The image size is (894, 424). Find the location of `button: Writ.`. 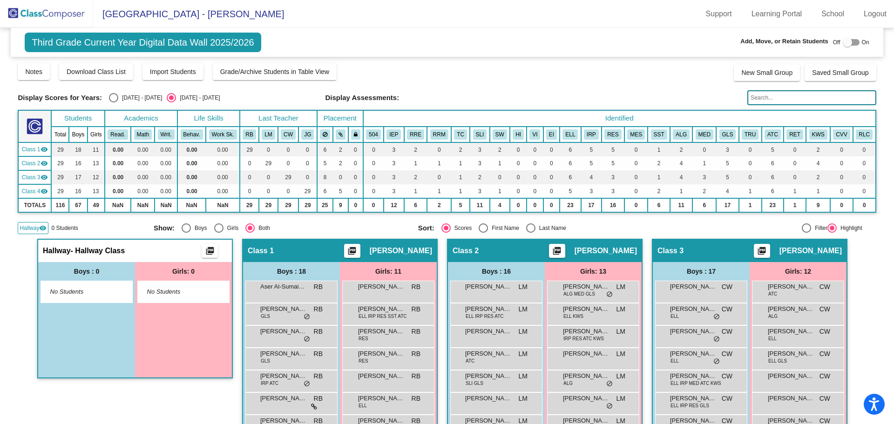

button: Writ. is located at coordinates (166, 135).